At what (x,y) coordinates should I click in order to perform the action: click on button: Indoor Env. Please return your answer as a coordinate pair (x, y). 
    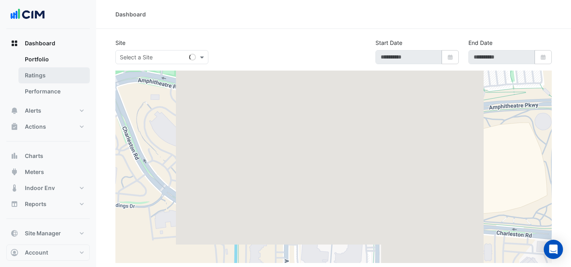
    Looking at the image, I should click on (48, 188).